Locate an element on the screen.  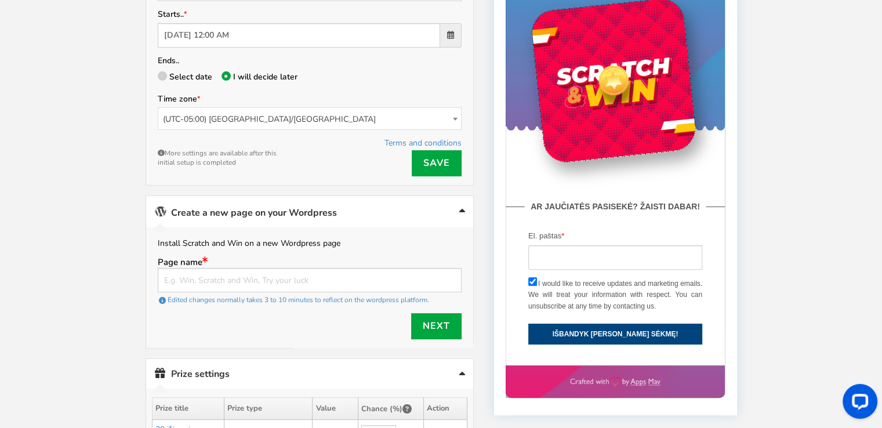
img: logo_orange.svg is located at coordinates (23, 23).